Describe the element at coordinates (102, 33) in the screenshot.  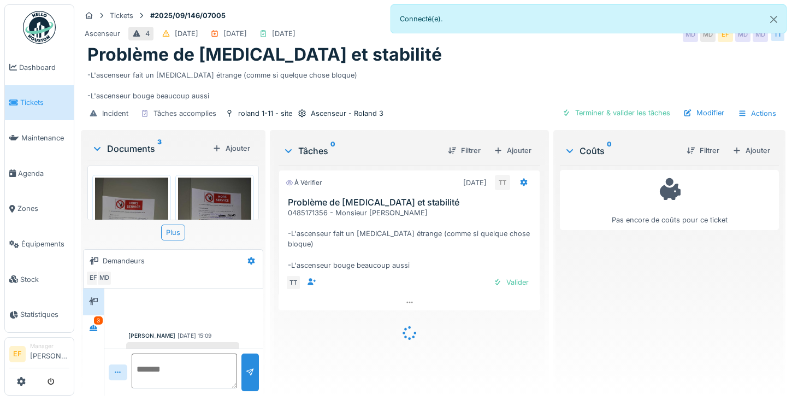
I see `div: Ascenseur` at that location.